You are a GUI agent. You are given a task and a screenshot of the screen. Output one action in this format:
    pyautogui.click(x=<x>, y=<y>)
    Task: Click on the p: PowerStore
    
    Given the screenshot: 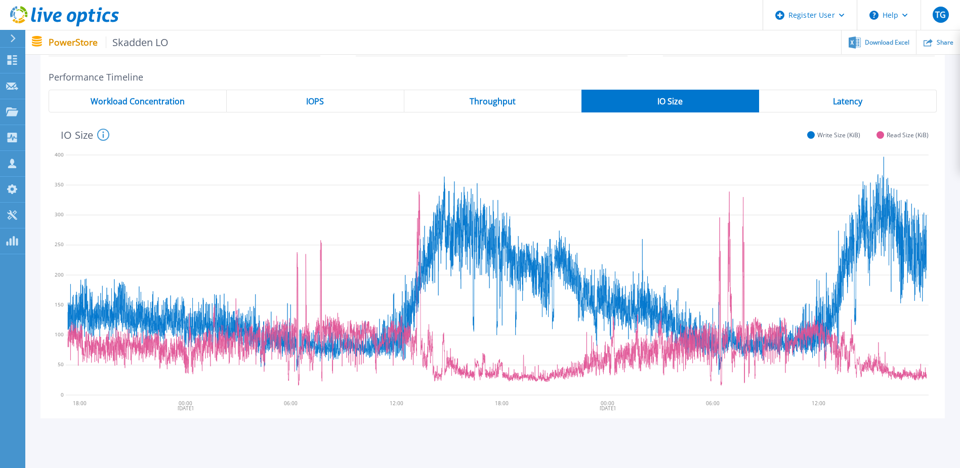 What is the action you would take?
    pyautogui.click(x=109, y=42)
    